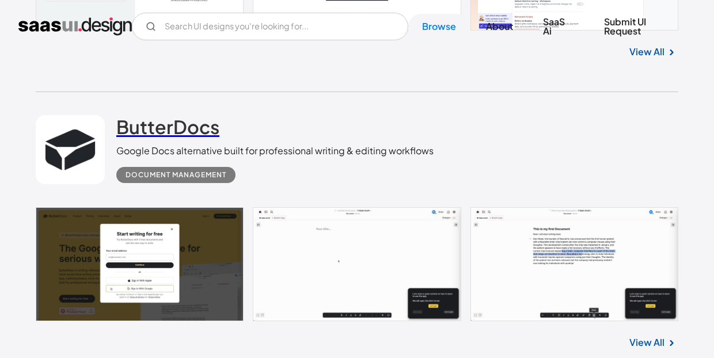 The height and width of the screenshot is (358, 714). What do you see at coordinates (75, 26) in the screenshot?
I see `a: home` at bounding box center [75, 26].